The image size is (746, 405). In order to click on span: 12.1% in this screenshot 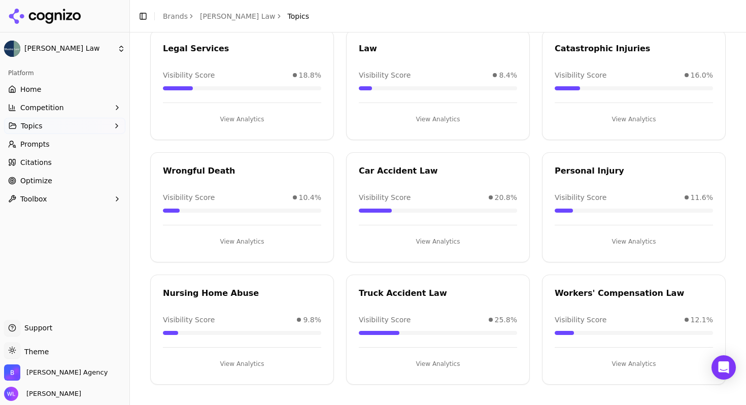, I will do `click(702, 320)`.